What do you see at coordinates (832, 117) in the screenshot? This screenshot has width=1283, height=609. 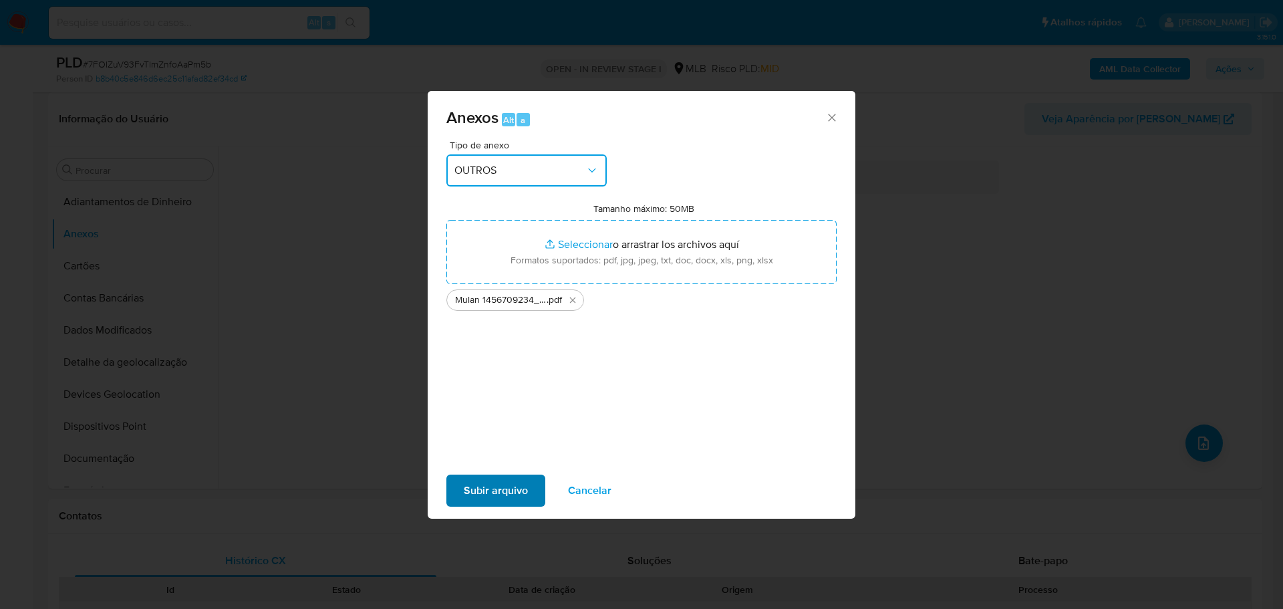 I see `button: Cerrar` at bounding box center [832, 117].